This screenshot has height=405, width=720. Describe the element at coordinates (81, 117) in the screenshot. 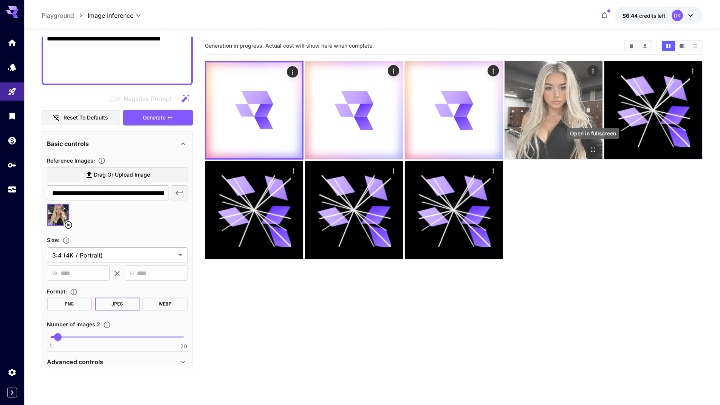

I see `button: Reset to defaults` at that location.